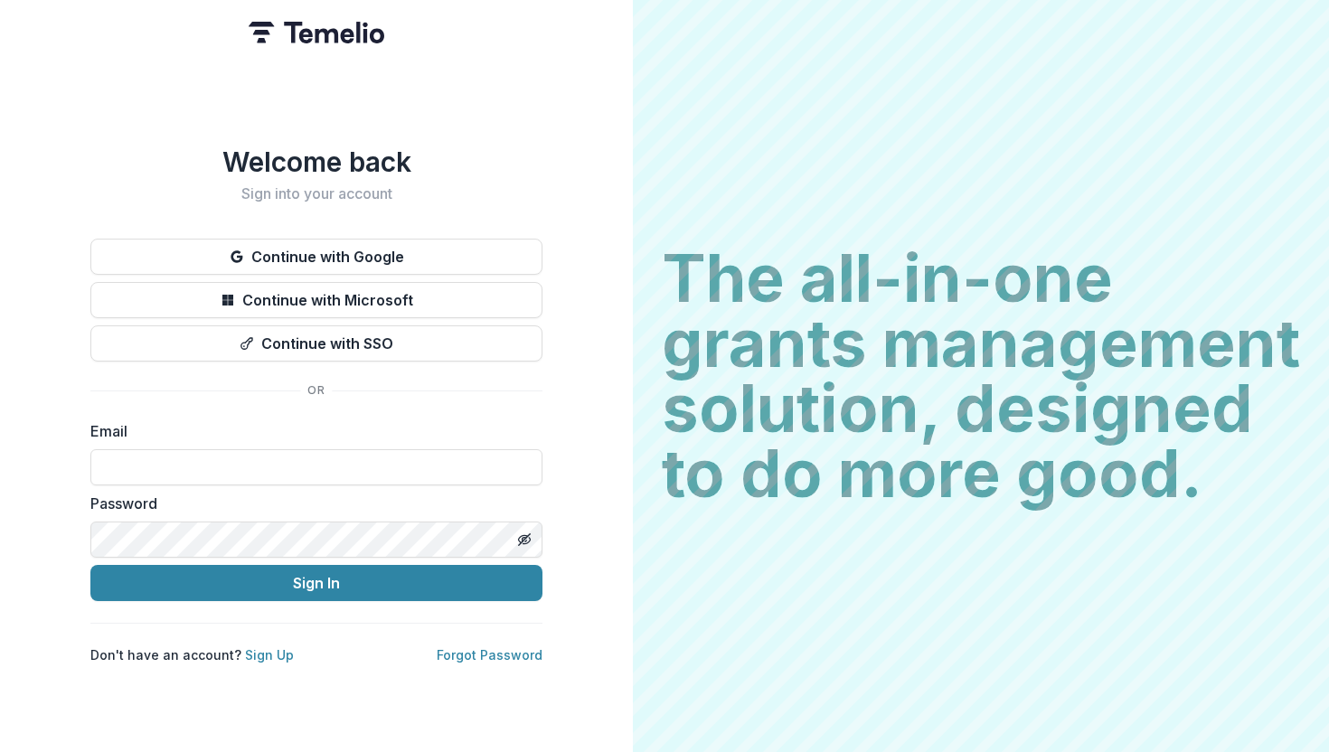 Image resolution: width=1329 pixels, height=752 pixels. Describe the element at coordinates (316, 257) in the screenshot. I see `button: Continue with Google` at that location.